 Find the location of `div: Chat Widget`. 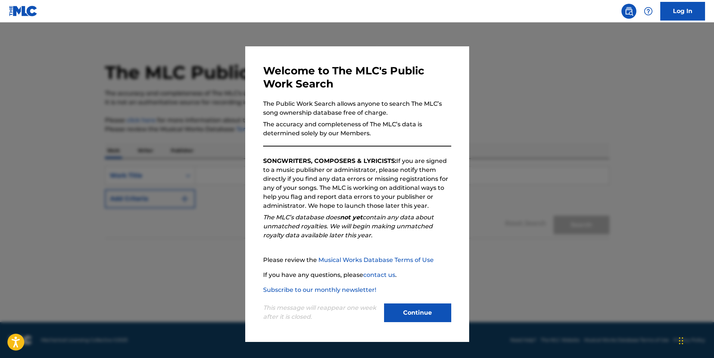

div: Chat Widget is located at coordinates (695, 340).